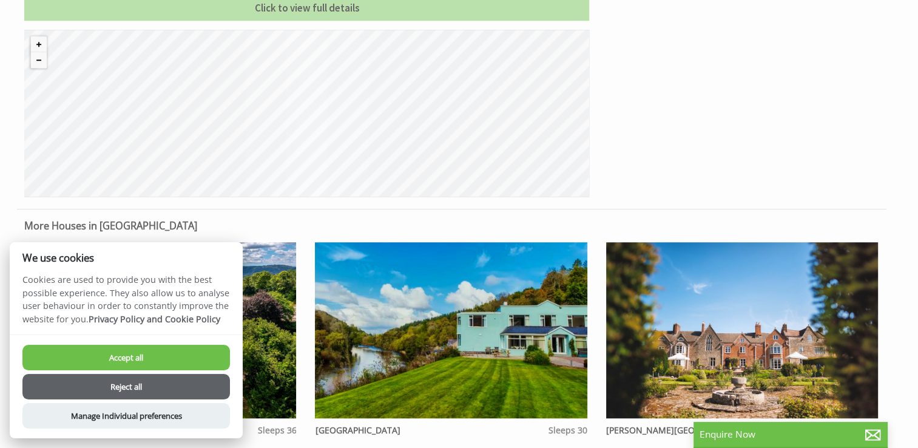 This screenshot has height=448, width=918. Describe the element at coordinates (568, 429) in the screenshot. I see `span: Sleeps 30` at that location.